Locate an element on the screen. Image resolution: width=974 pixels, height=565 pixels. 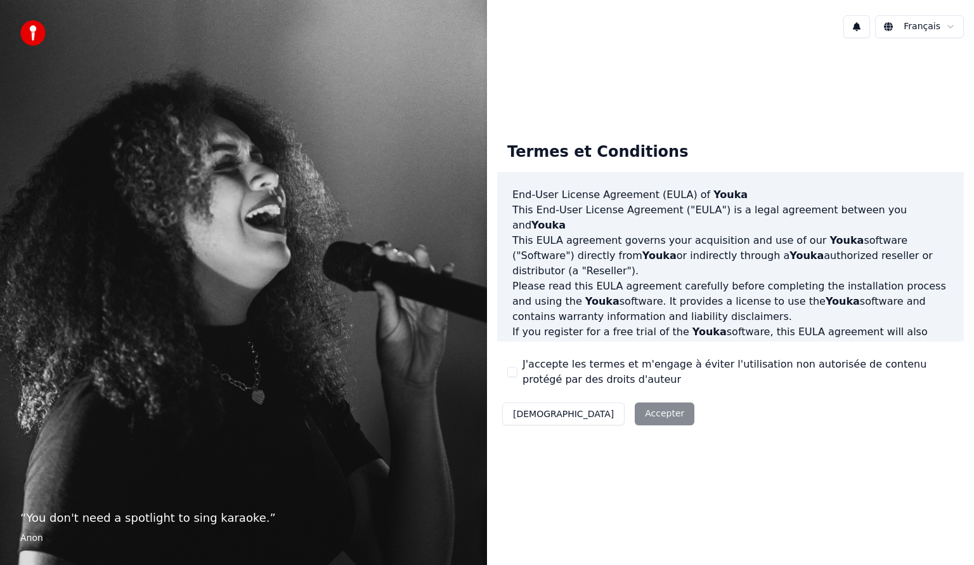
p: “ You don't need a spotlight to sing karaoke. ” is located at coordinates (244, 518).